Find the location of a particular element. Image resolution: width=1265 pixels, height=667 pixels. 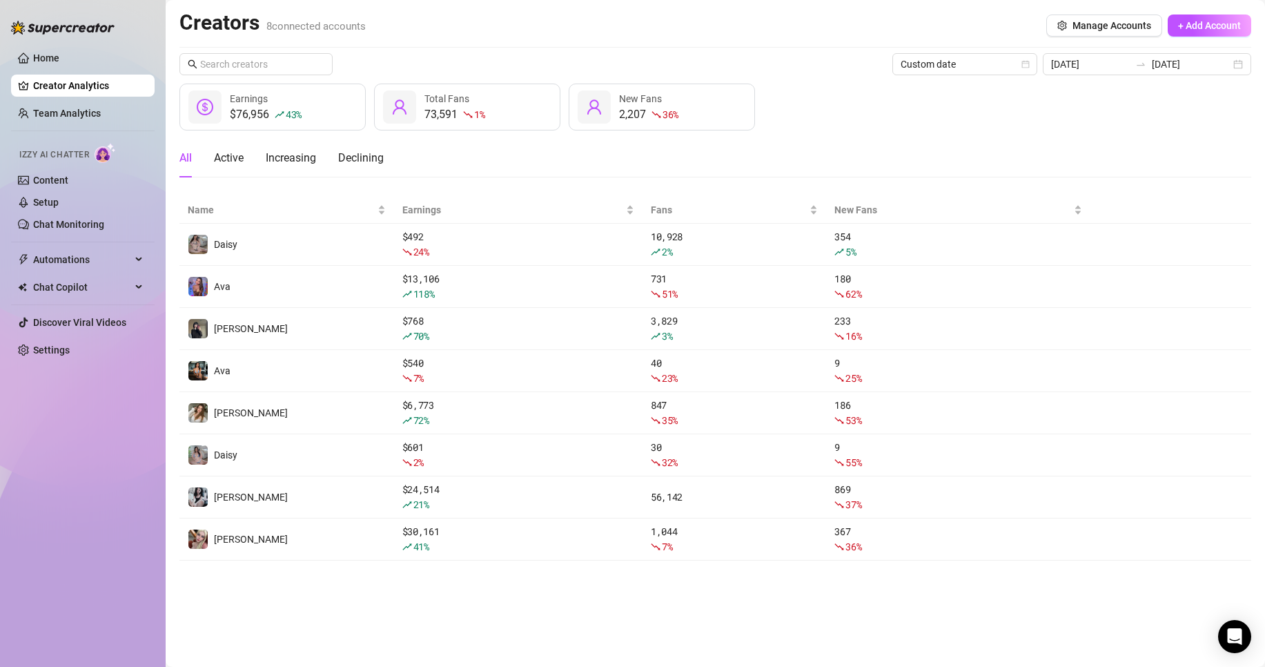

span: 23 % is located at coordinates (669, 377).